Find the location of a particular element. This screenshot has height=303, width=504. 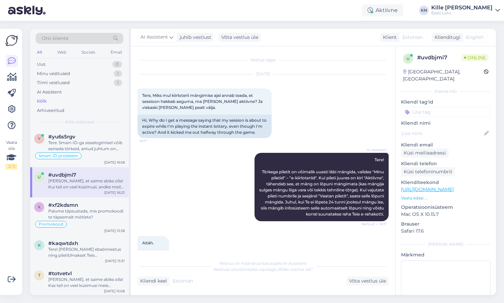

span: #totvetvl is located at coordinates (60, 273).